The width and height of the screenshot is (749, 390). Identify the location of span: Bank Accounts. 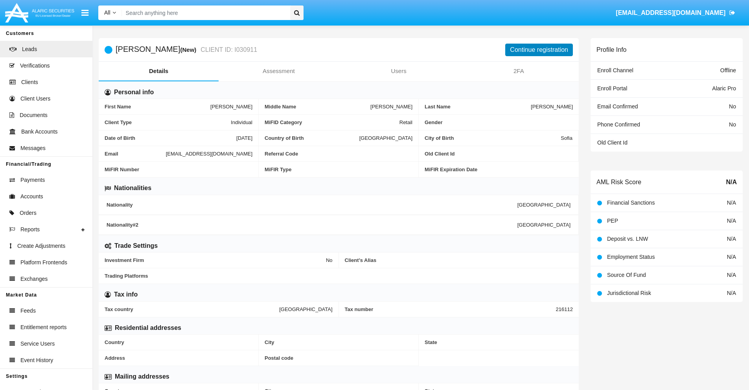
(39, 132).